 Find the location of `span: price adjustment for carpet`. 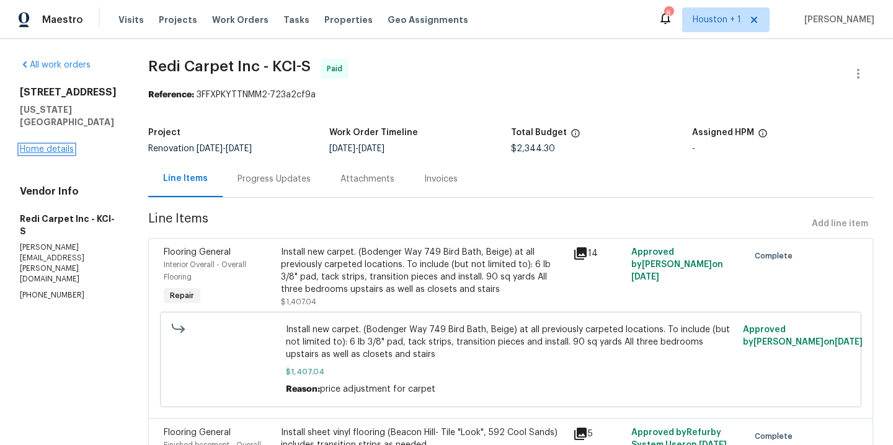

span: price adjustment for carpet is located at coordinates (378, 389).